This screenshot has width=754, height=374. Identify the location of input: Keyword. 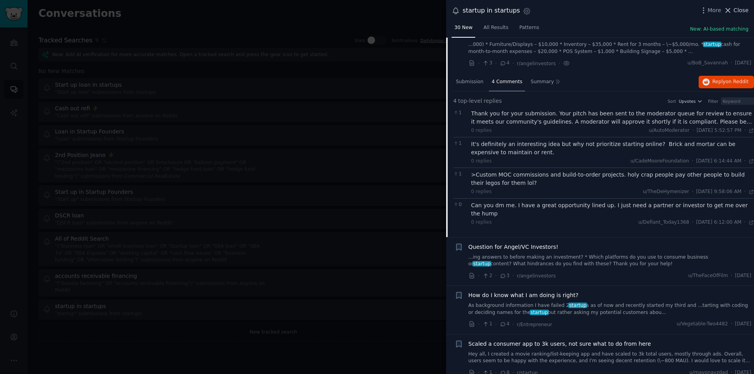
(737, 101).